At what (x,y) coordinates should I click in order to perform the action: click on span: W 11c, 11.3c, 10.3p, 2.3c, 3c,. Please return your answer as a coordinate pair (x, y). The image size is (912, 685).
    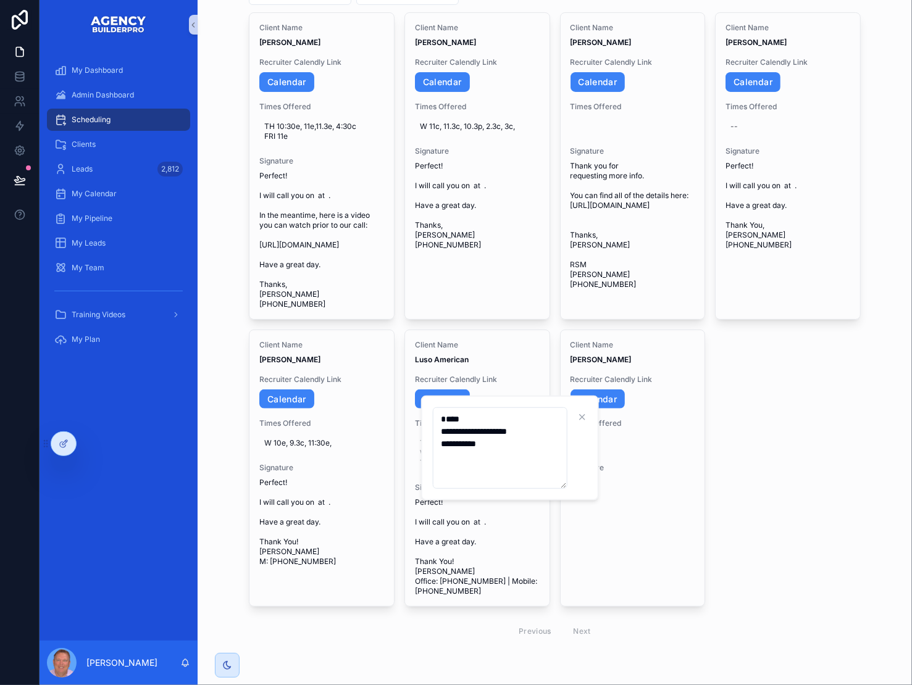
    Looking at the image, I should click on (477, 127).